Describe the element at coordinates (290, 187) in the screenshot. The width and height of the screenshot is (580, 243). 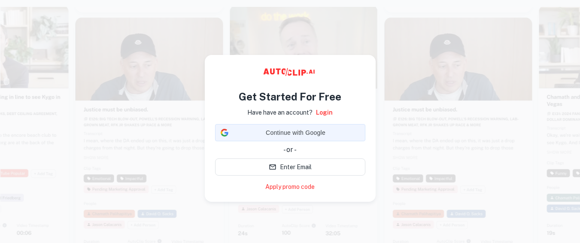
I see `a: Apply promo code` at that location.